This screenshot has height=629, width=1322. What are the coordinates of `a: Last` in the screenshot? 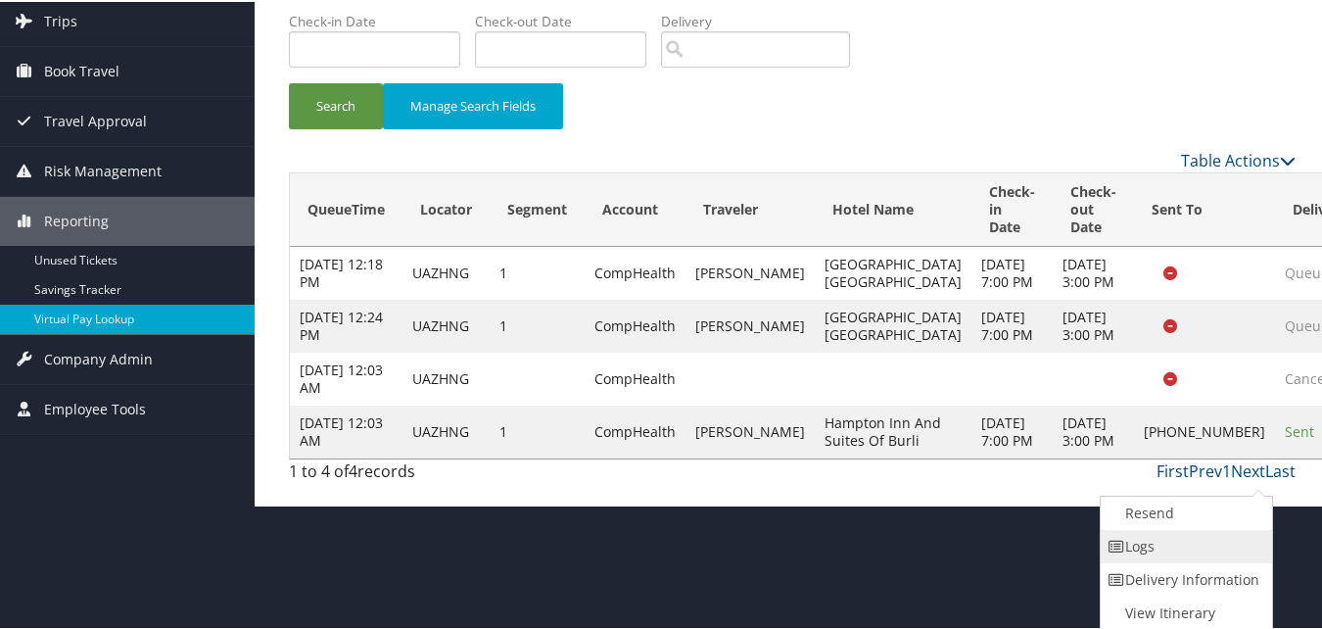 It's located at (1280, 469).